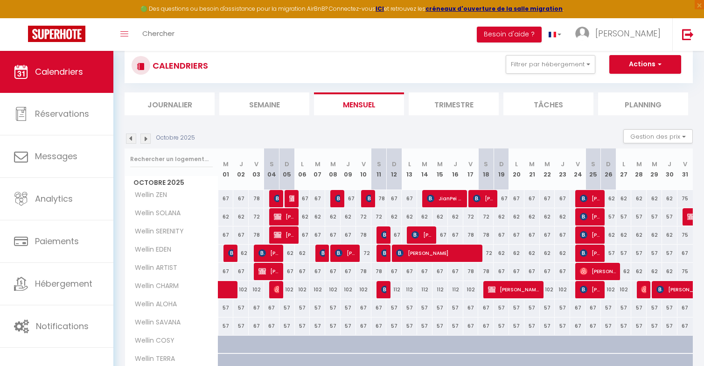 The width and height of the screenshot is (704, 366). What do you see at coordinates (486, 169) in the screenshot?
I see `th: 18` at bounding box center [486, 169].